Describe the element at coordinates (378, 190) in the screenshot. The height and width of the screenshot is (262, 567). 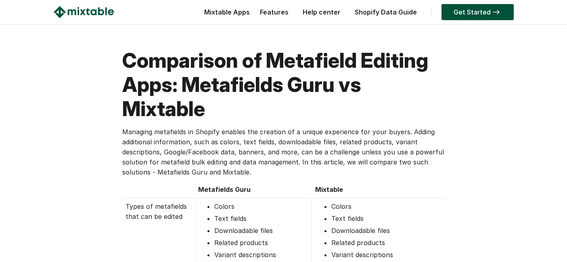
I see `th: Mixtable` at that location.